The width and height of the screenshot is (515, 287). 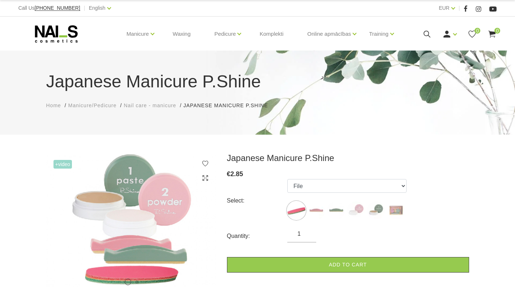 I want to click on div: Call Us, so click(x=49, y=8).